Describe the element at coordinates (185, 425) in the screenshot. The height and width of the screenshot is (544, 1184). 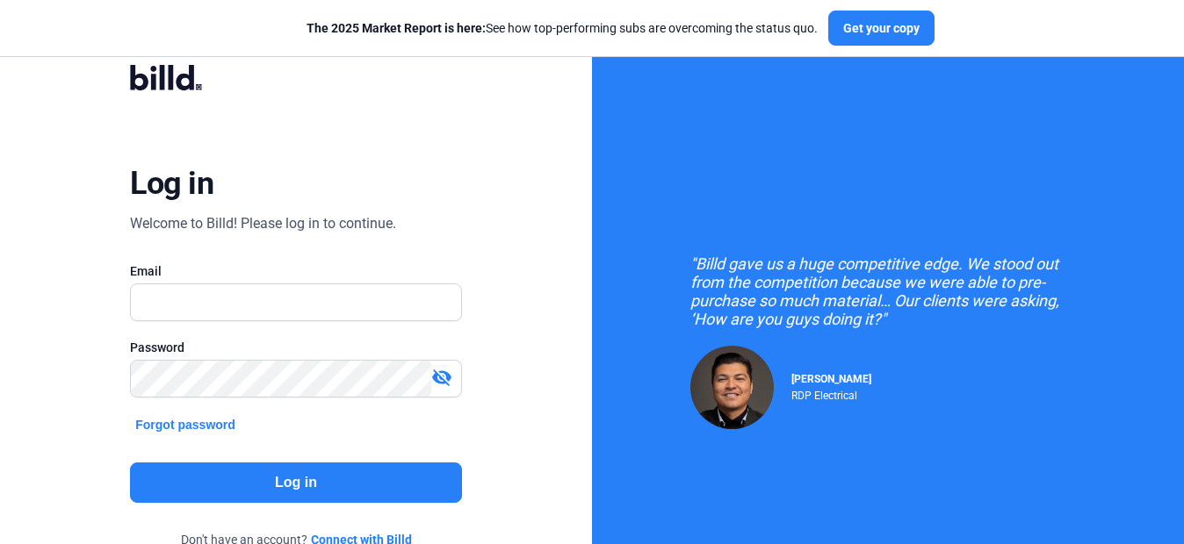
I see `button: Forgot password` at that location.